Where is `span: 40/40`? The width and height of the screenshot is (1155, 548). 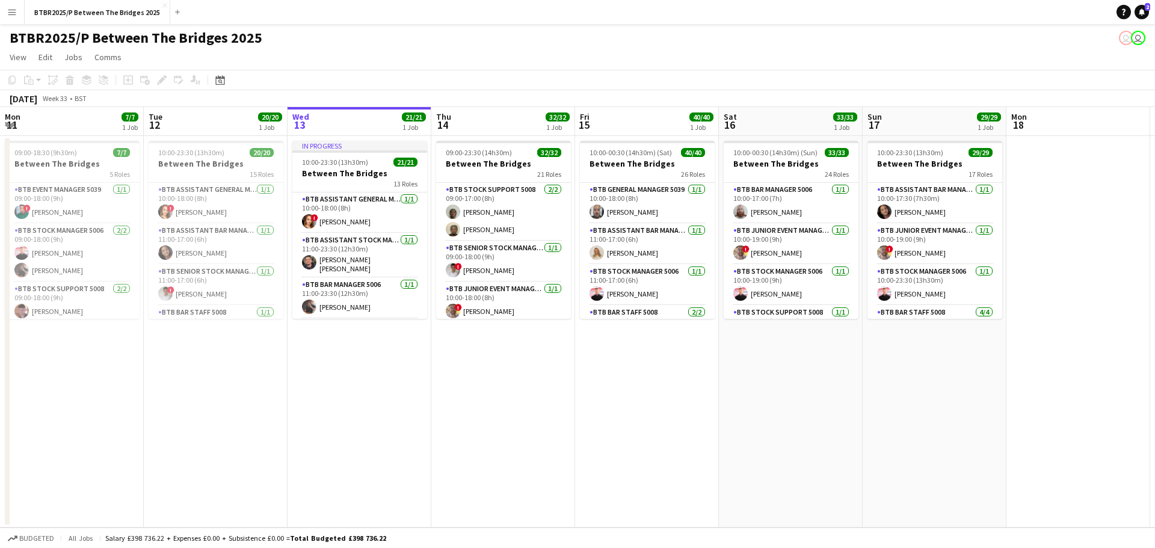 span: 40/40 is located at coordinates (693, 152).